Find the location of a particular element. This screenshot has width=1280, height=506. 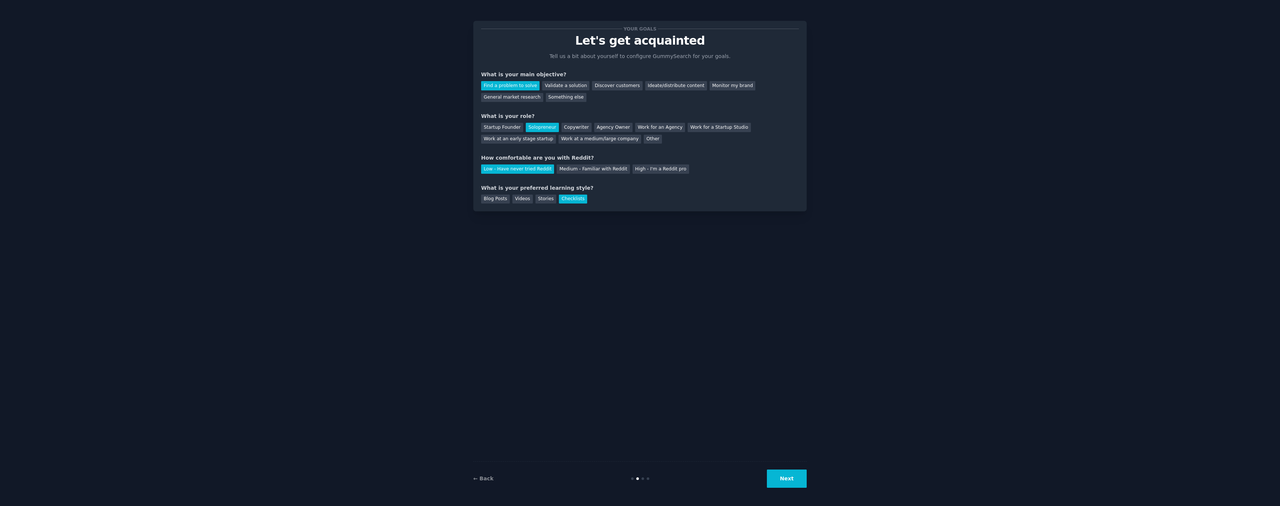

div: General market research is located at coordinates (512, 97).